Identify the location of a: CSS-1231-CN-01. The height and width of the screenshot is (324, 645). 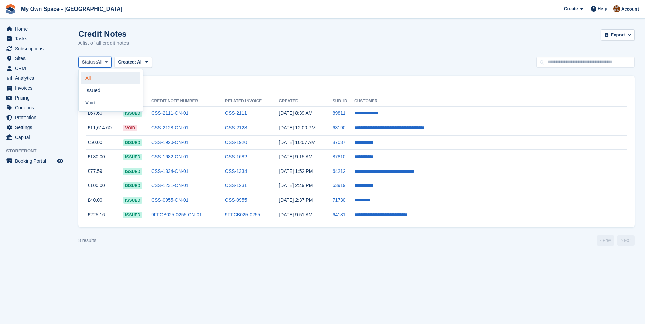
(170, 186).